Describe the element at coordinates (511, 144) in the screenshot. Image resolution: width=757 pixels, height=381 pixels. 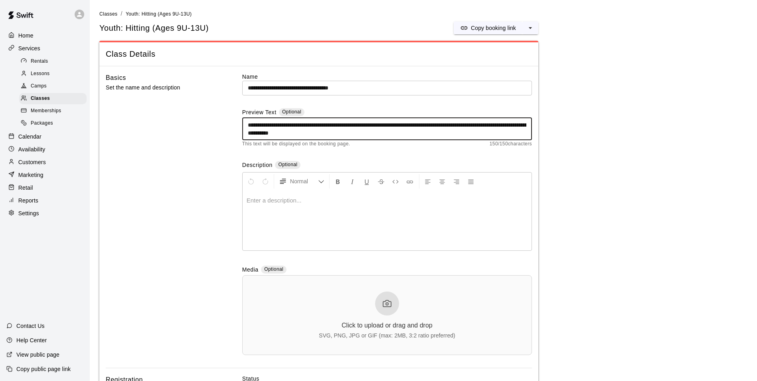
I see `span: 150 / 150 characters` at that location.